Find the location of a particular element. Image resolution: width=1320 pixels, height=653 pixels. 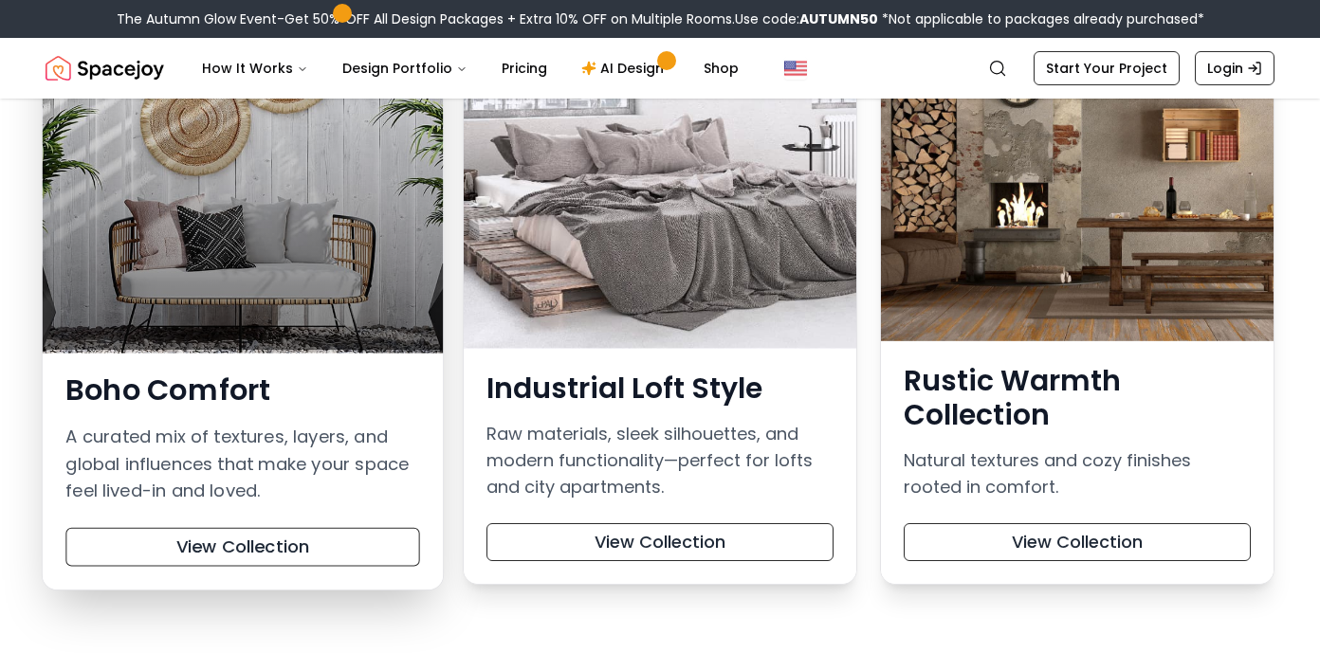

img: Spacejoy Logo is located at coordinates (104, 68).